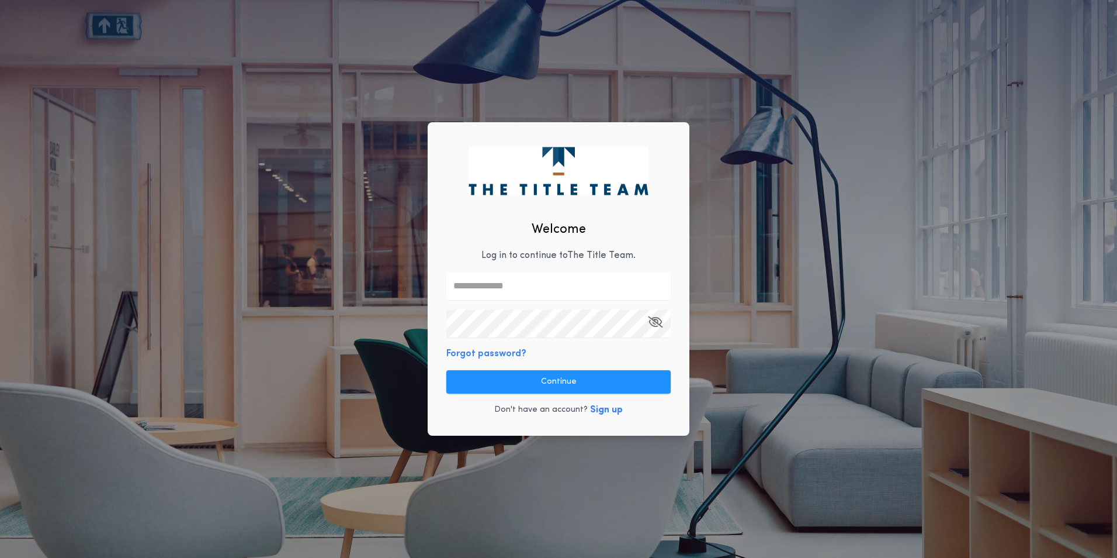 This screenshot has width=1117, height=558. I want to click on img: logo, so click(558, 171).